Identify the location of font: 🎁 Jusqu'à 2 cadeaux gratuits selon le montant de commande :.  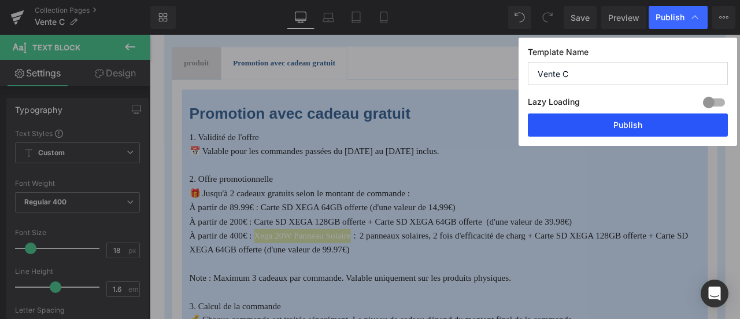
(178, 187).